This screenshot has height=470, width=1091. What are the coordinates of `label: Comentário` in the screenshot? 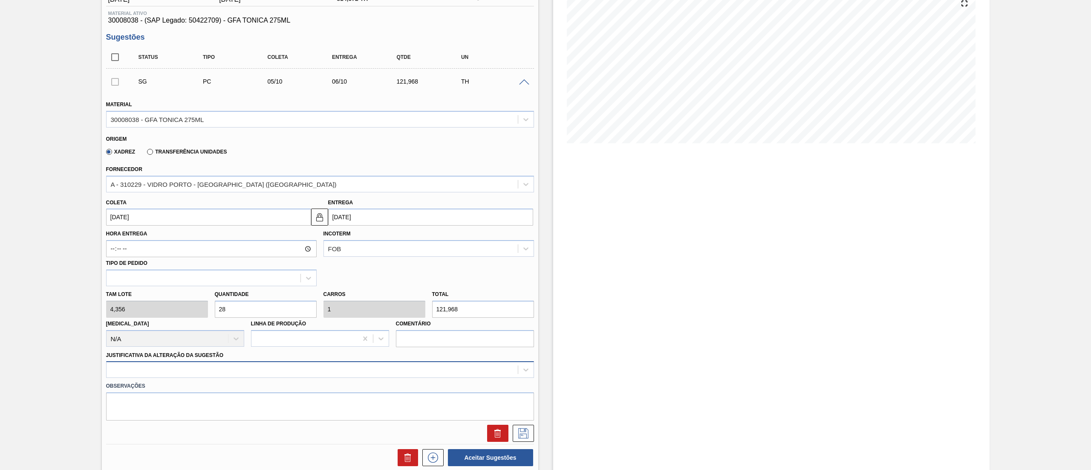 It's located at (465, 323).